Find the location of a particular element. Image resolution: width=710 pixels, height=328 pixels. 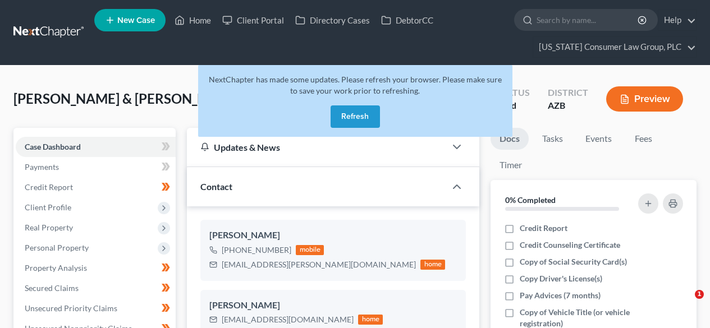

a: Home is located at coordinates (193, 20).